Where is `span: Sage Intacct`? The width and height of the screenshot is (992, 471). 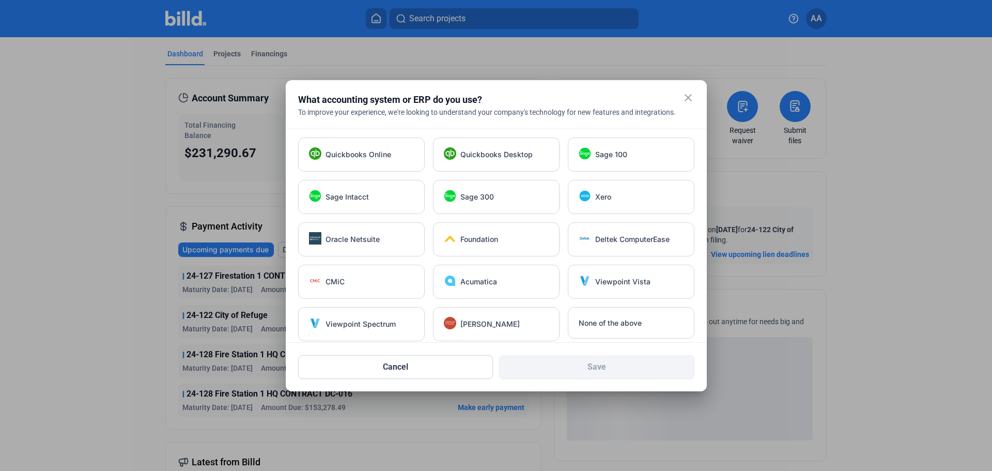
span: Sage Intacct is located at coordinates (347, 197).